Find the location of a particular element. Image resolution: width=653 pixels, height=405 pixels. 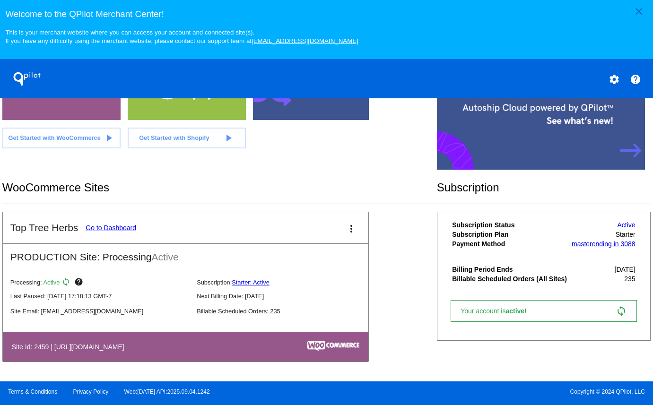

span: active! is located at coordinates (518, 311).